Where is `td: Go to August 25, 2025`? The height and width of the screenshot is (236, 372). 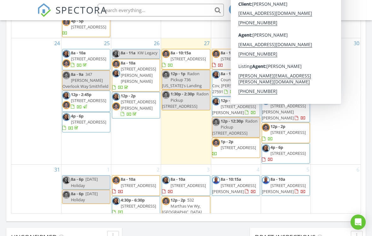
td: Go to August 25, 2025 is located at coordinates (86, 101).